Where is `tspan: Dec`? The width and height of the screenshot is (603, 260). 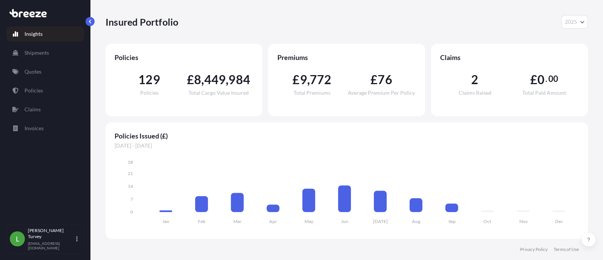 tspan: Dec is located at coordinates (559, 221).